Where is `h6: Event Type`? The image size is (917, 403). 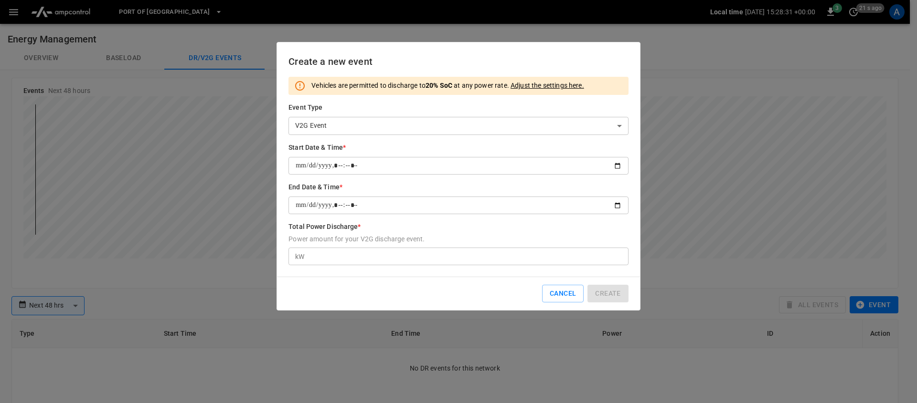 h6: Event Type is located at coordinates (458, 108).